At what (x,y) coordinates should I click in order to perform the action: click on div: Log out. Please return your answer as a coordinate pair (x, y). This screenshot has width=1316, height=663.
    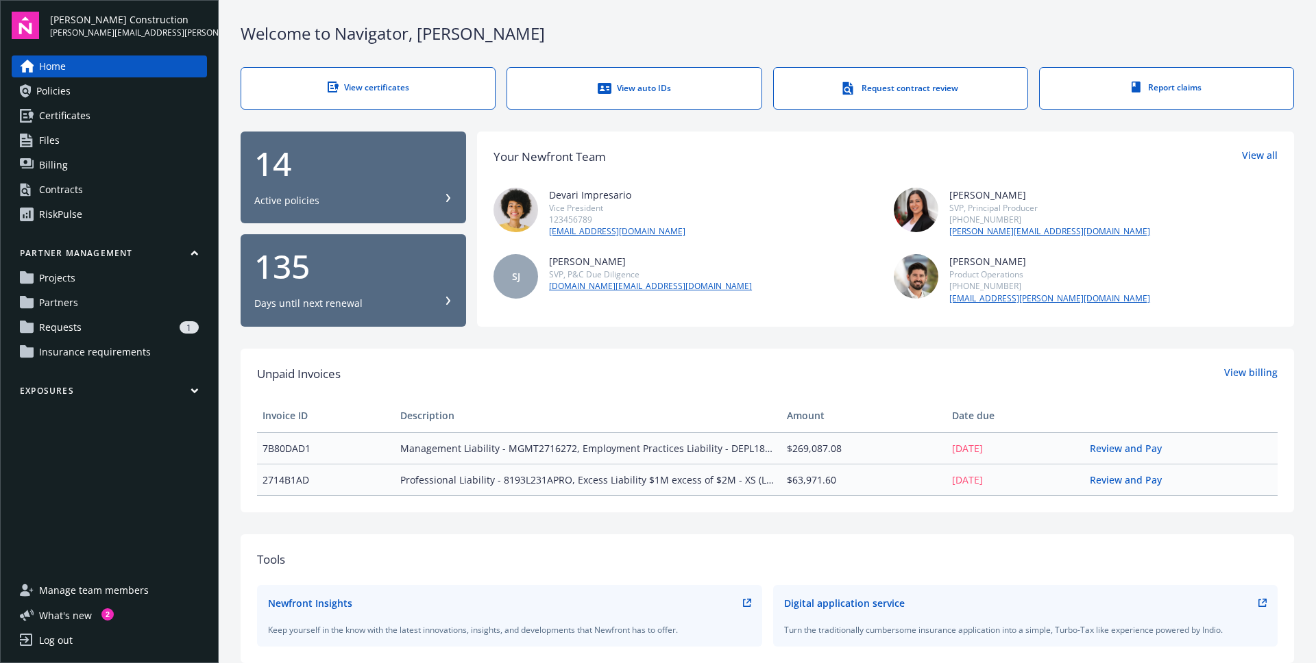
    Looking at the image, I should click on (56, 641).